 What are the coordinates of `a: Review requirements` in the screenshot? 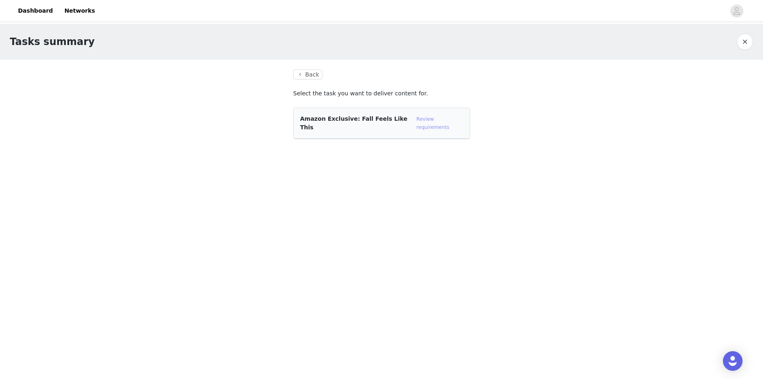 It's located at (433, 123).